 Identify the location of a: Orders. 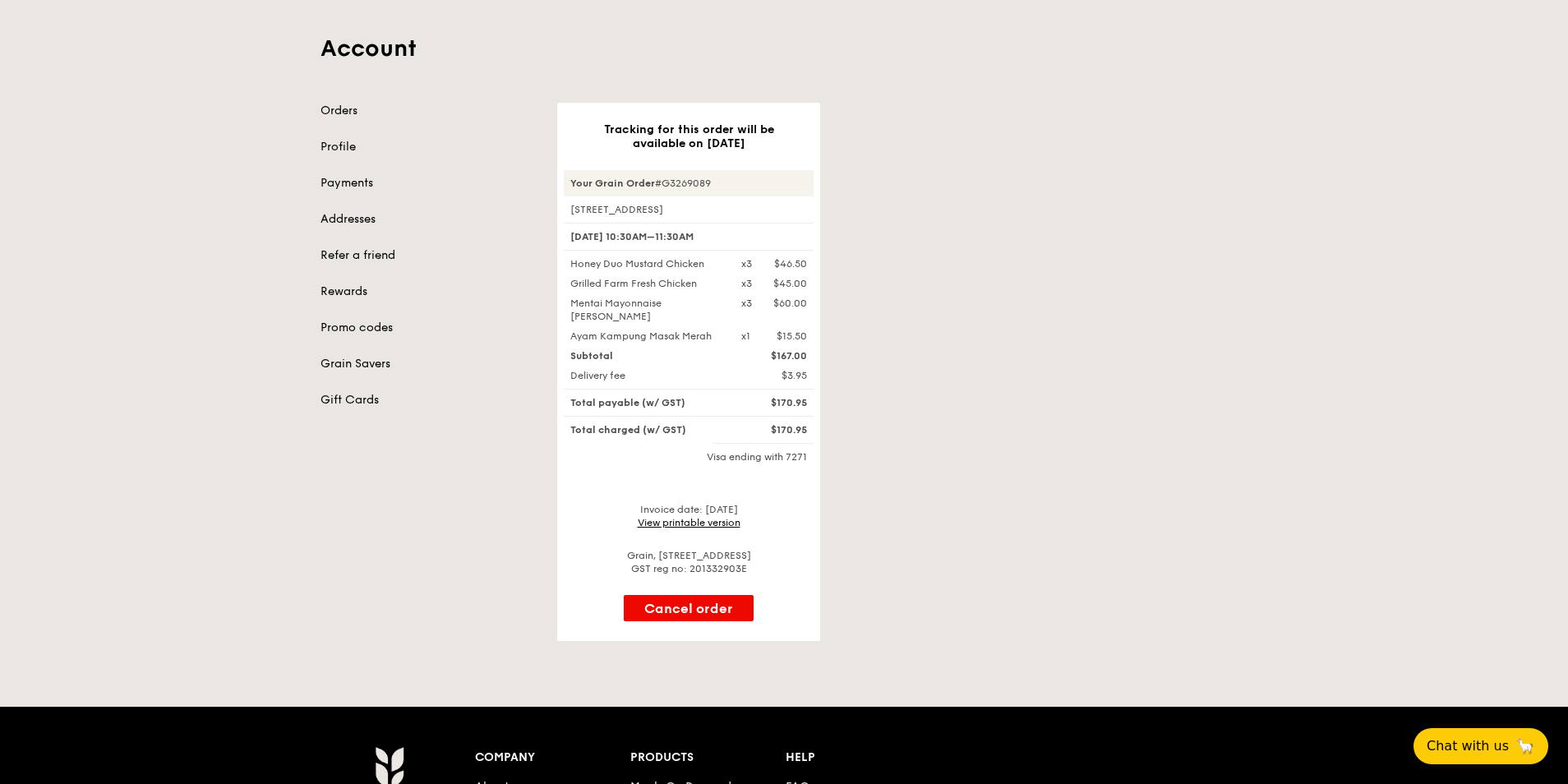
(429, 111).